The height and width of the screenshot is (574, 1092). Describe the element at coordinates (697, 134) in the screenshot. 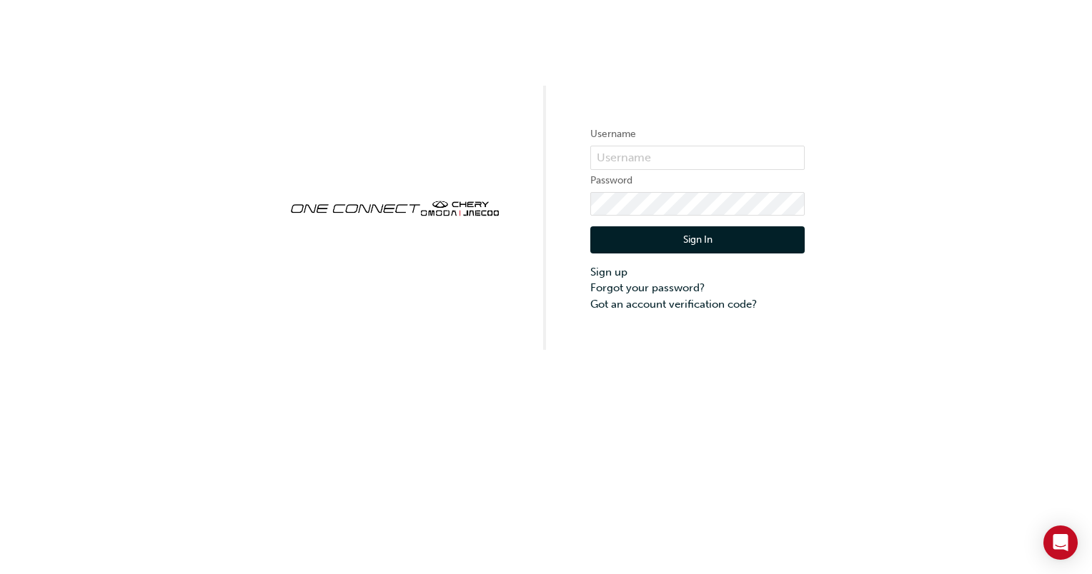

I see `label: Username` at that location.